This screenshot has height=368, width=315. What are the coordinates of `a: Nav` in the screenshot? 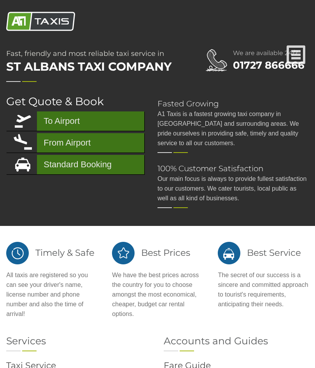 It's located at (296, 55).